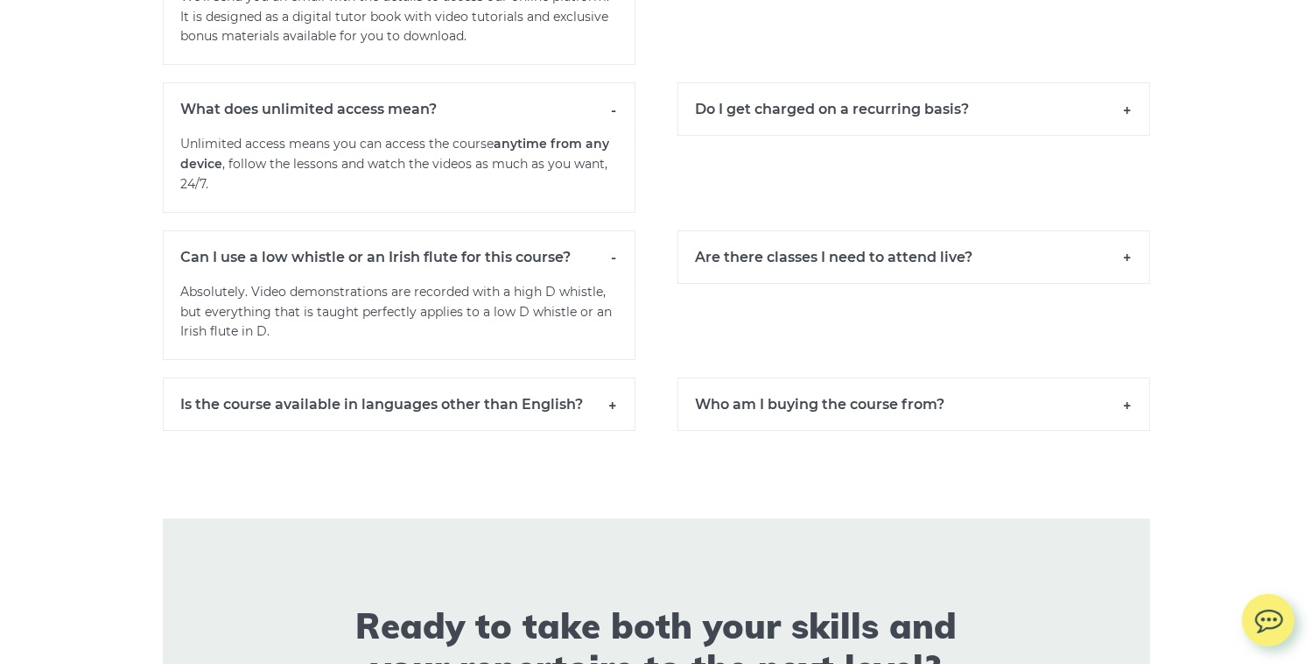  Describe the element at coordinates (399, 257) in the screenshot. I see `h6: Can I use a low whistle or an Irish flute for this course?` at that location.